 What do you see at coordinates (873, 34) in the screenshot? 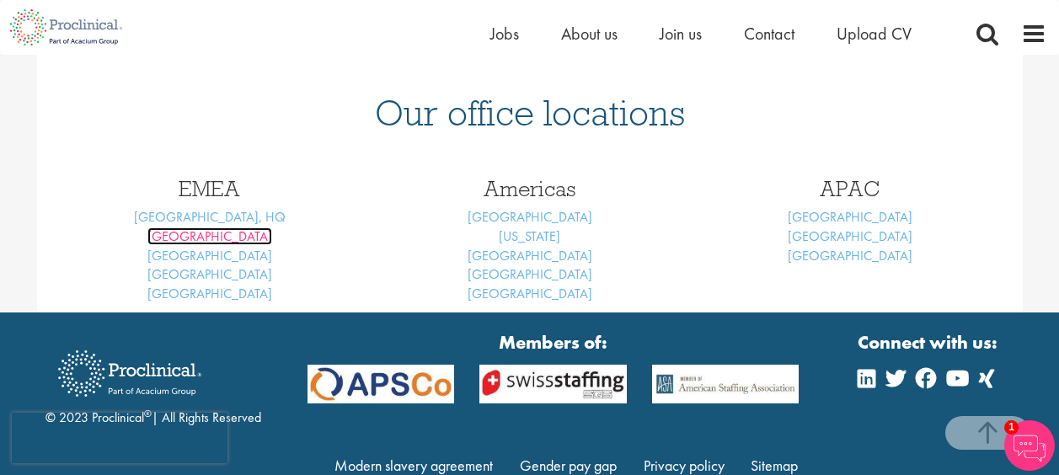
I see `a: Upload CV` at bounding box center [873, 34].